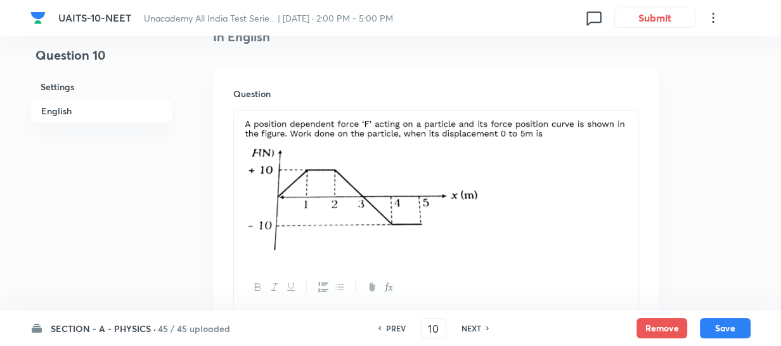 Image resolution: width=781 pixels, height=346 pixels. I want to click on a: Company Logo, so click(39, 18).